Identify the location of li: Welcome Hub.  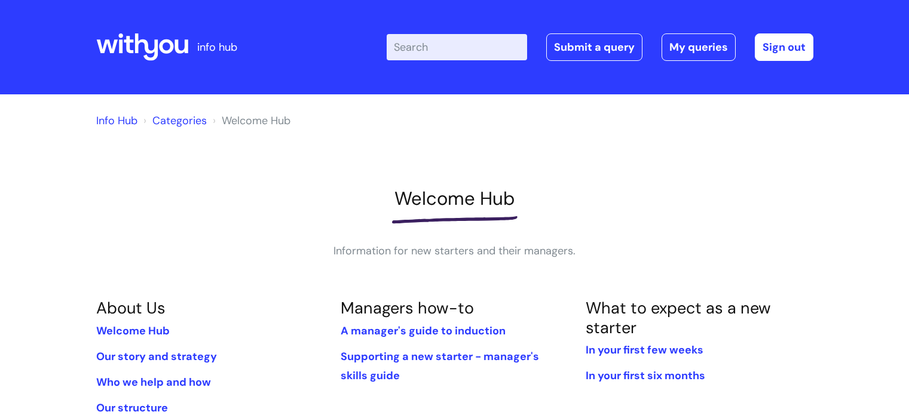
(250, 121).